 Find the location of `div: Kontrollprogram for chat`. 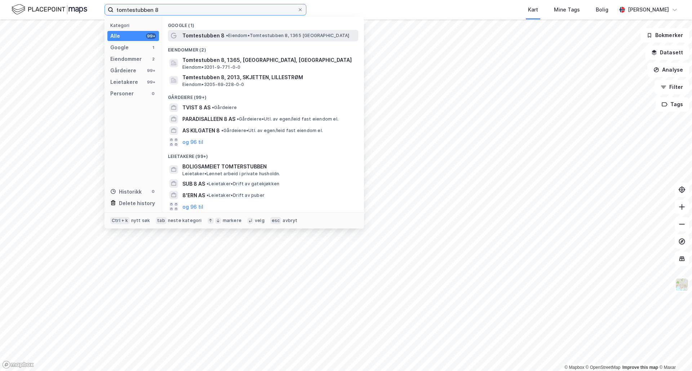

div: Kontrollprogram for chat is located at coordinates (674, 354).